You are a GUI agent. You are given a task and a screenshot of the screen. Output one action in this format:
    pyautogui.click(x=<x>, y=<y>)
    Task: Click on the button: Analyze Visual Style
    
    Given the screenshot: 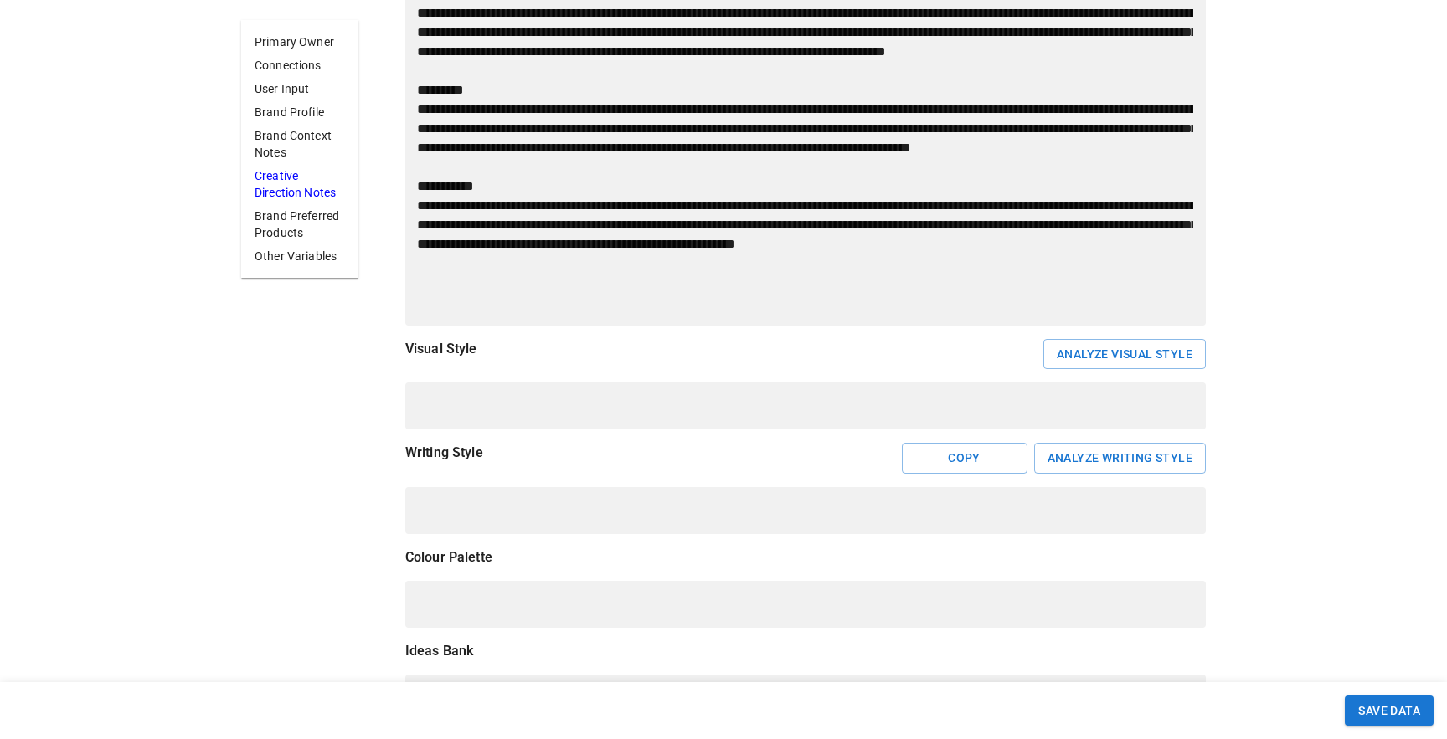 What is the action you would take?
    pyautogui.click(x=1125, y=354)
    